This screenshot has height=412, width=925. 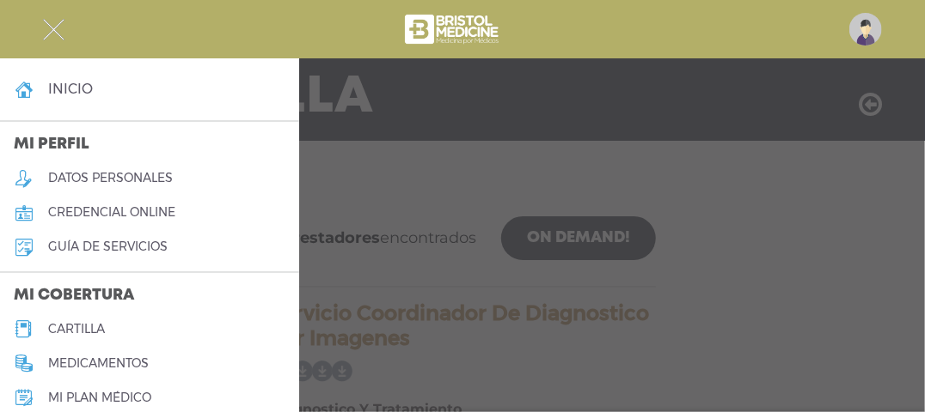 What do you see at coordinates (112, 212) in the screenshot?
I see `h5: credencial online` at bounding box center [112, 212].